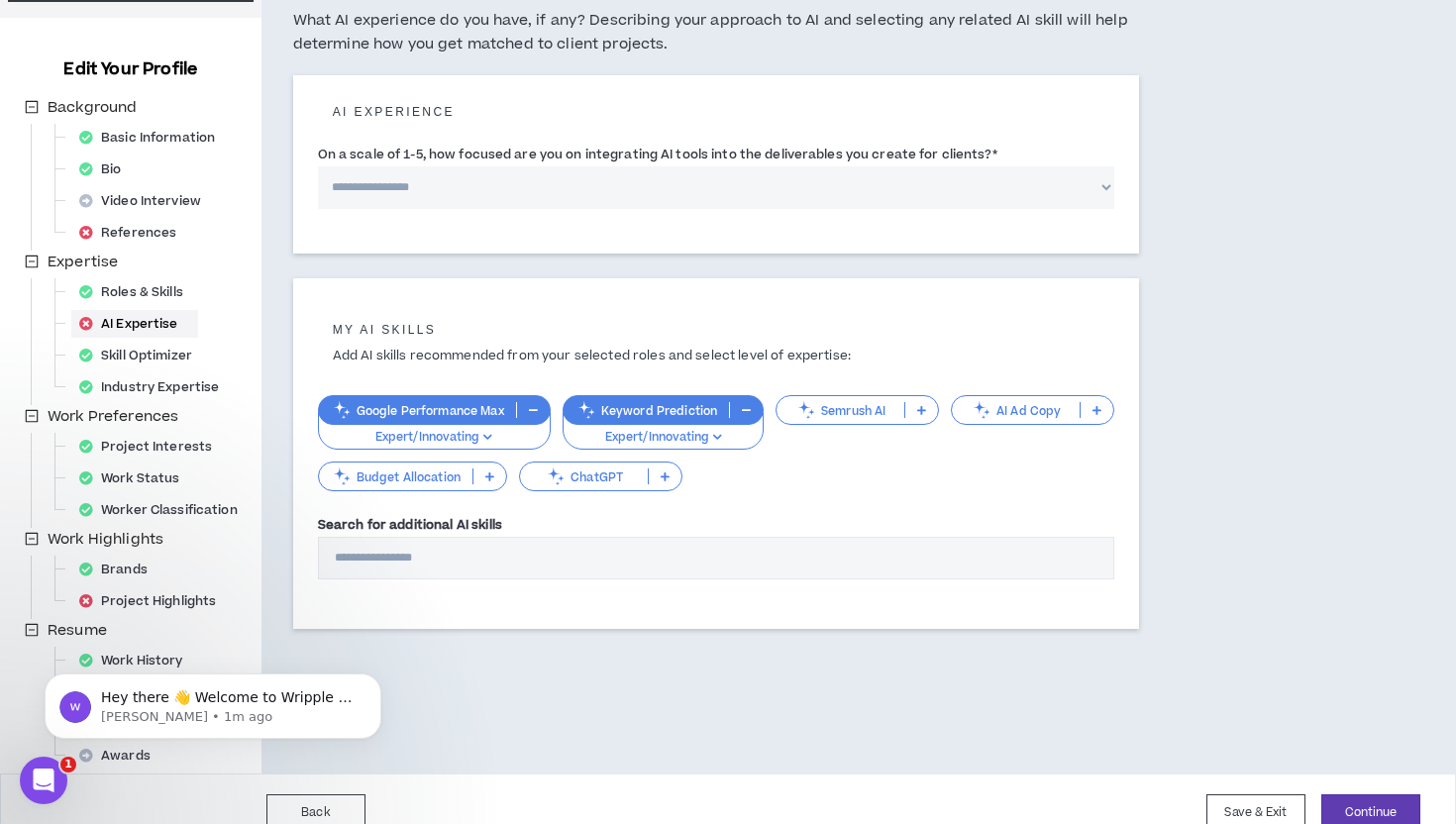  What do you see at coordinates (410, 525) in the screenshot?
I see `label: Search for additional AI skills` at bounding box center [410, 525].